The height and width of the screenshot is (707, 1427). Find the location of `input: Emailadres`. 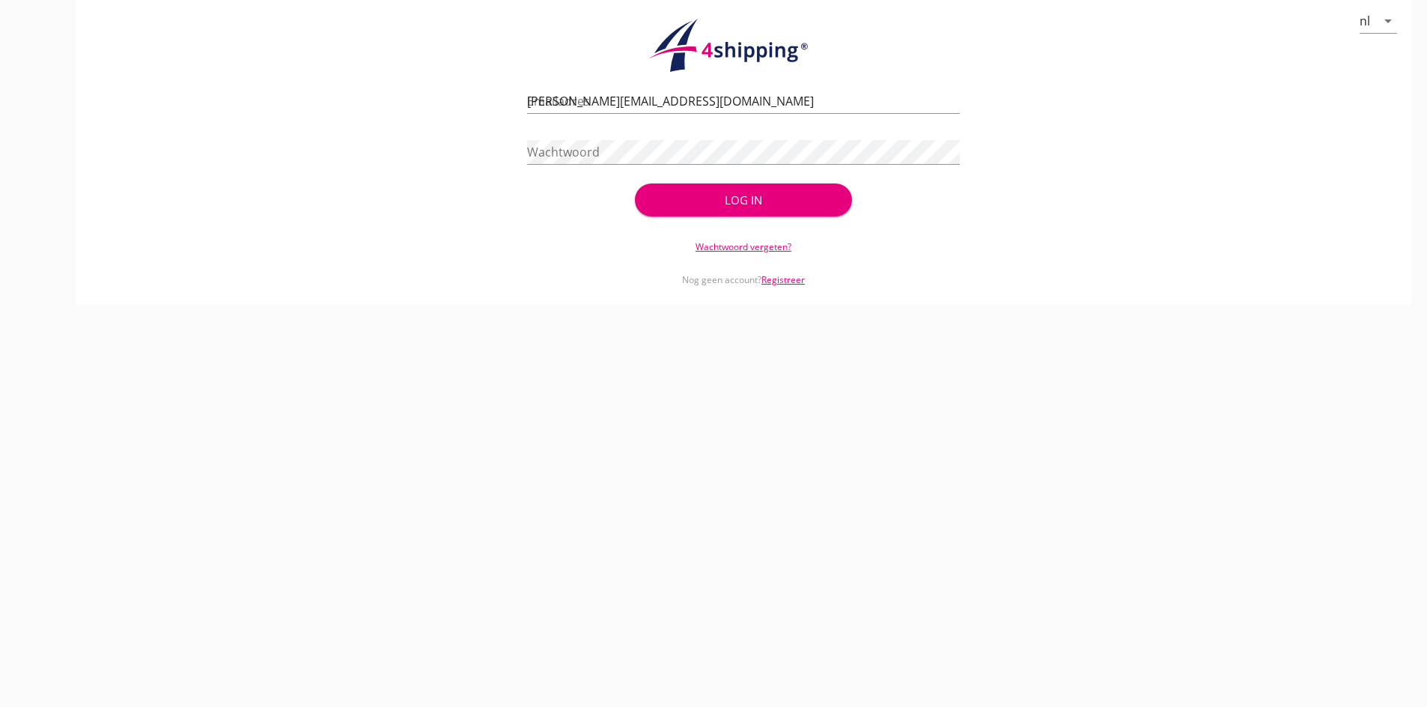

input: Emailadres is located at coordinates (744, 101).